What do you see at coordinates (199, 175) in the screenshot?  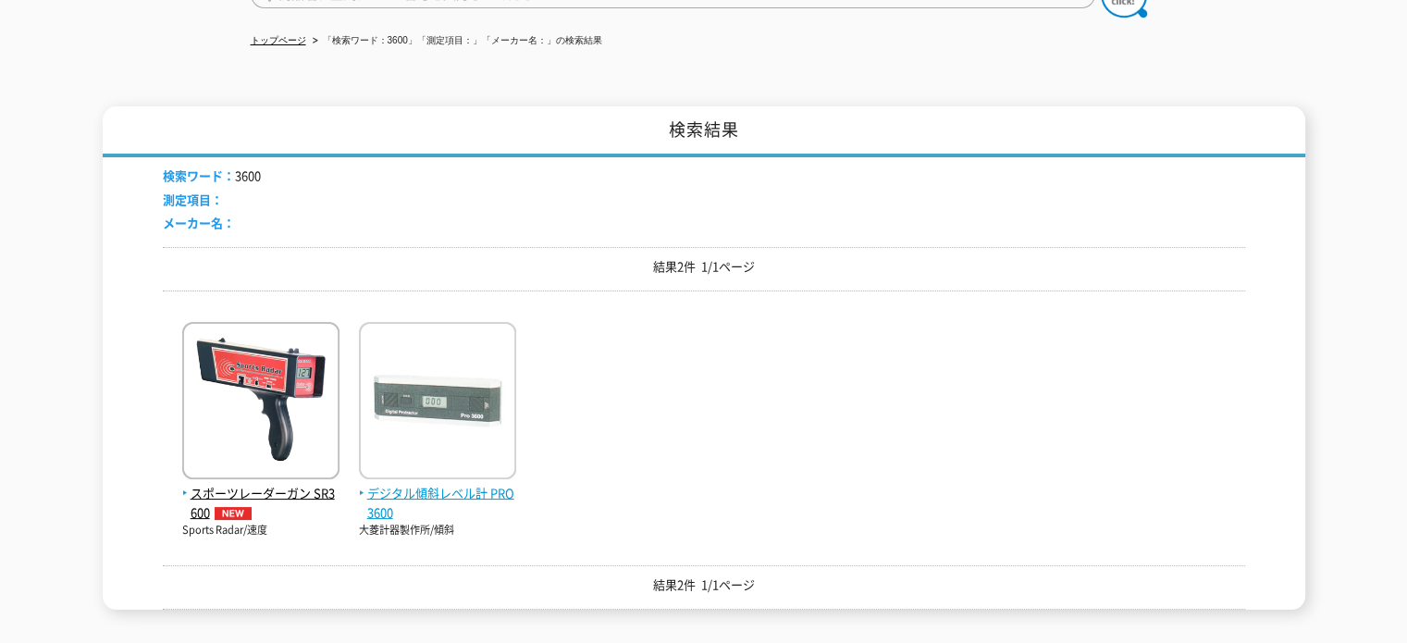 I see `span: 検索ワード：` at bounding box center [199, 175].